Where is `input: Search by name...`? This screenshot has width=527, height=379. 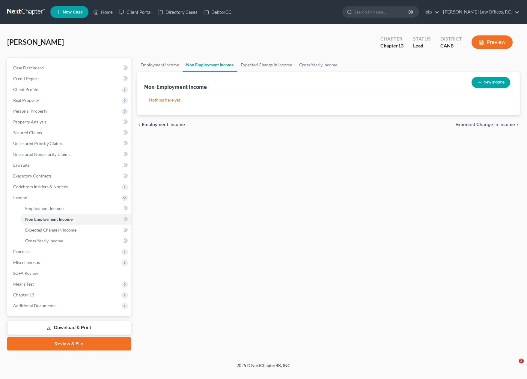 input: Search by name... is located at coordinates (382, 12).